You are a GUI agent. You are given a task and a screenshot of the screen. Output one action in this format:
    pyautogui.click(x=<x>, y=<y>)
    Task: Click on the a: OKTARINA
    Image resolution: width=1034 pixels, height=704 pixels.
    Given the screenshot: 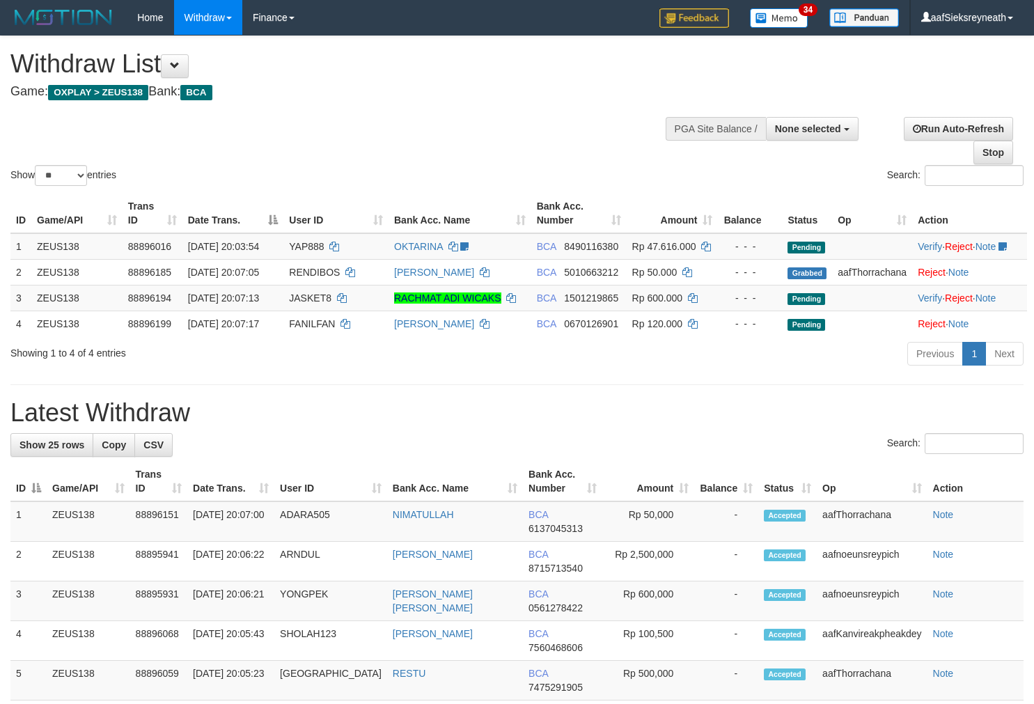 What is the action you would take?
    pyautogui.click(x=418, y=246)
    